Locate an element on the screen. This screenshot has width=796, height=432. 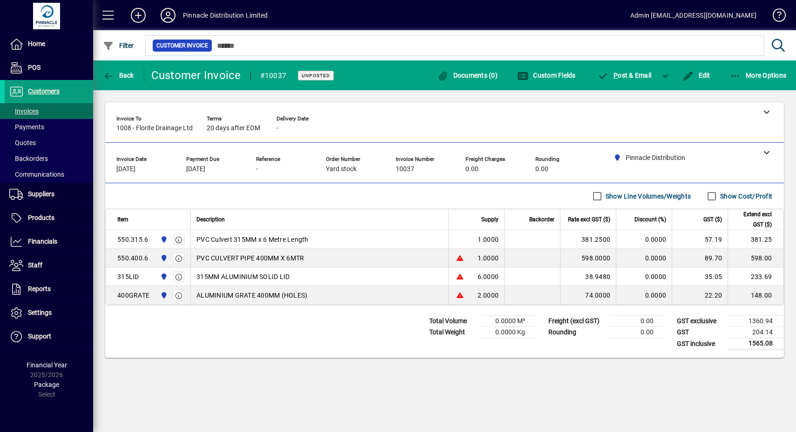
a: Knowledge Base is located at coordinates (775, 17).